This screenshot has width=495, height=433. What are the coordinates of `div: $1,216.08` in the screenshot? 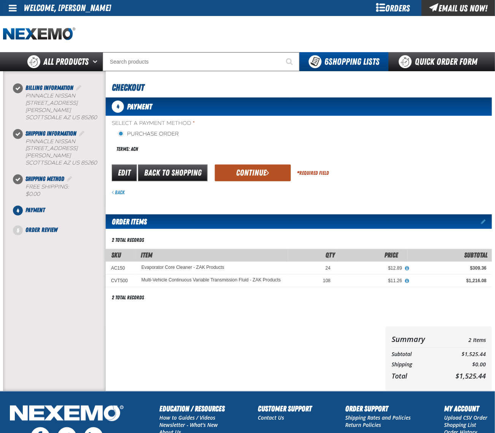 It's located at (450, 280).